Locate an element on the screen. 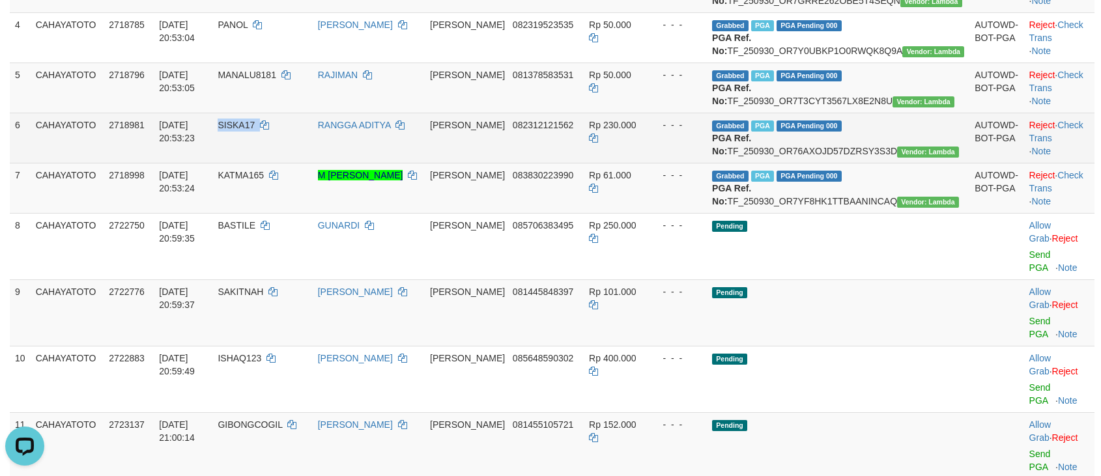  span: PANOL is located at coordinates (233, 25).